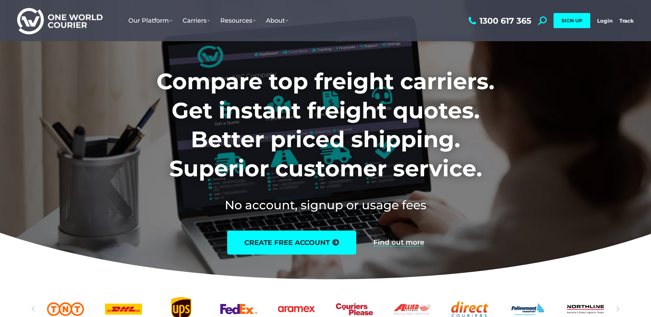  Describe the element at coordinates (238, 21) in the screenshot. I see `span: Resources` at that location.